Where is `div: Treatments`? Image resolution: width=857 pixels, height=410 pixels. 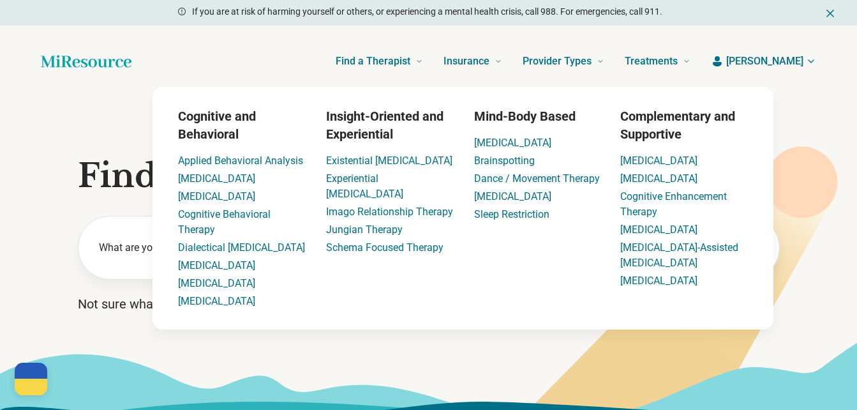
div: Treatments is located at coordinates (463, 208).